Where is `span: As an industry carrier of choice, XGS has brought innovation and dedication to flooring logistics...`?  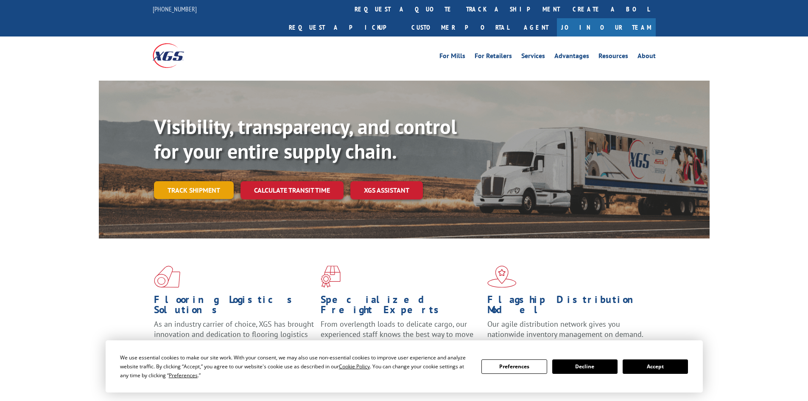 span: As an industry carrier of choice, XGS has brought innovation and dedication to flooring logistics... is located at coordinates (234, 334).